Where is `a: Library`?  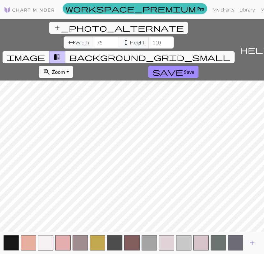 a: Library is located at coordinates (247, 10).